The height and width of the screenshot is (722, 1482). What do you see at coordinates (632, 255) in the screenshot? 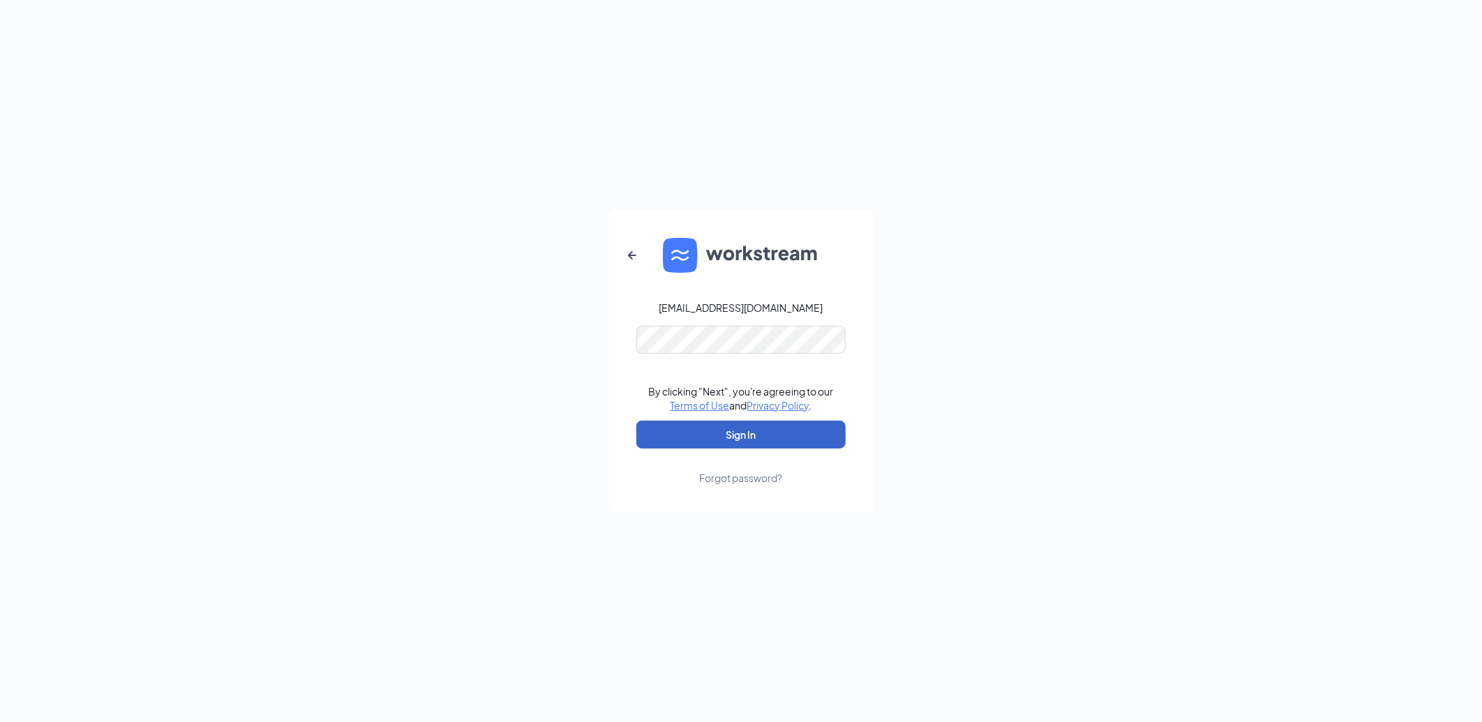
I see `button: ArrowLeftNew` at bounding box center [632, 255].